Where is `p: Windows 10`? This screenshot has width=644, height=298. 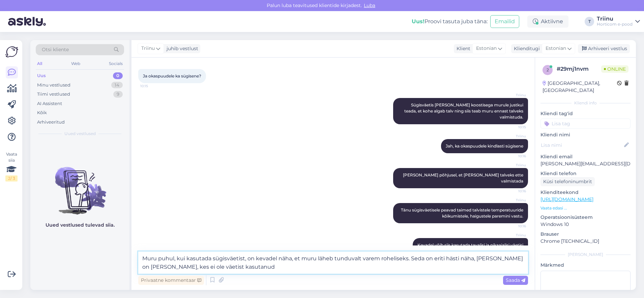 p: Windows 10 is located at coordinates (585, 225).